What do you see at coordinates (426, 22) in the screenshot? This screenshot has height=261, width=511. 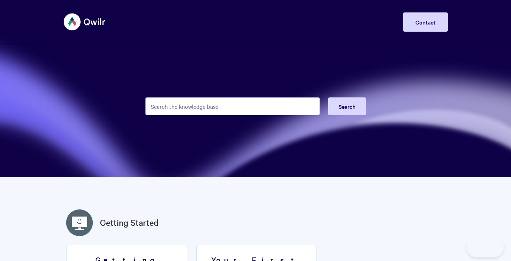 I see `a: Contact` at bounding box center [426, 22].